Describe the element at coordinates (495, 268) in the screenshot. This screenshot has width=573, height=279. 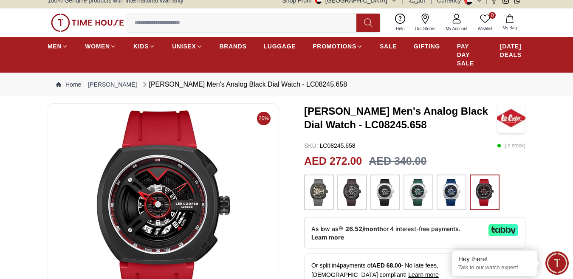
I see `p: Talk to our watch expert!` at that location.